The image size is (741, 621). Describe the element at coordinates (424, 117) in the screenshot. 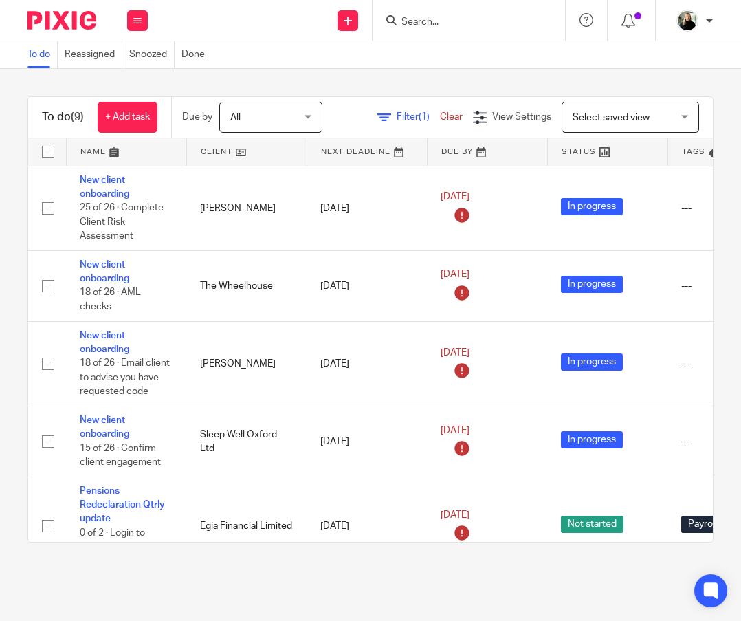

I see `span: (1)` at that location.